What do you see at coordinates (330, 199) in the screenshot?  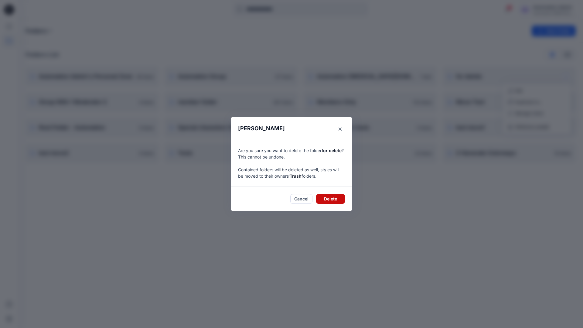 I see `button: Delete` at bounding box center [330, 199].